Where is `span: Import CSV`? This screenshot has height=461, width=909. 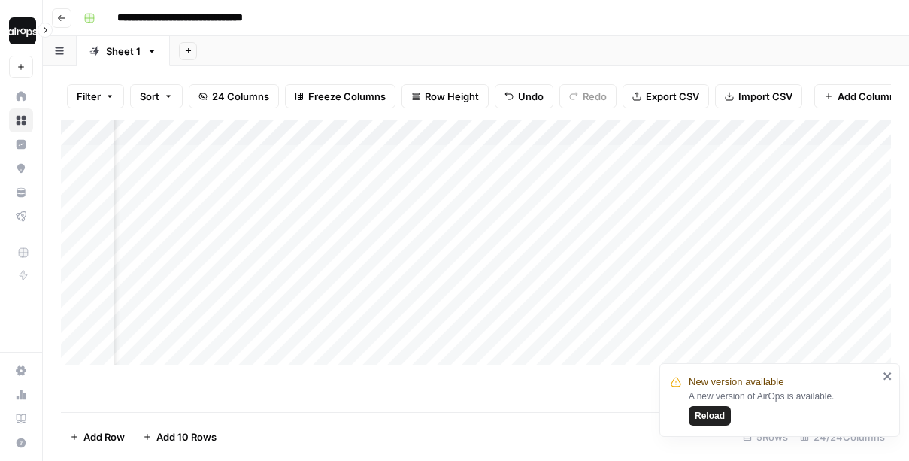 span: Import CSV is located at coordinates (765, 96).